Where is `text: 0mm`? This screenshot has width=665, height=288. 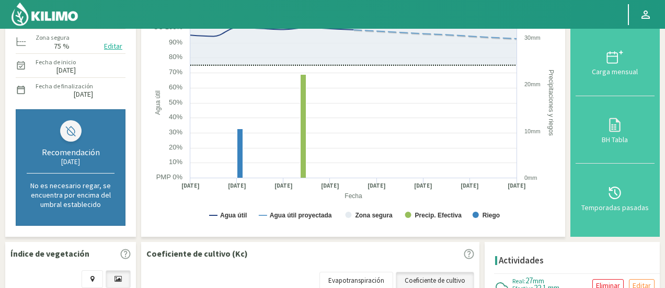 text: 0mm is located at coordinates (531, 178).